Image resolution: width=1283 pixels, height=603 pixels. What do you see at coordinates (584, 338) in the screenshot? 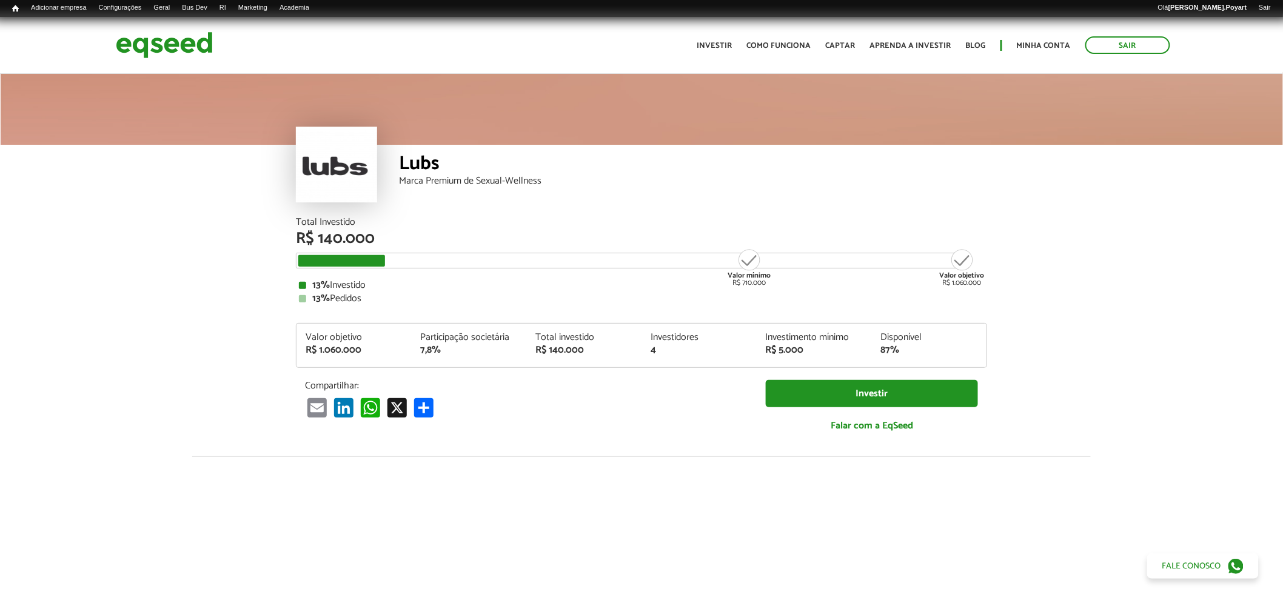
I see `div: Total investido` at bounding box center [584, 338].